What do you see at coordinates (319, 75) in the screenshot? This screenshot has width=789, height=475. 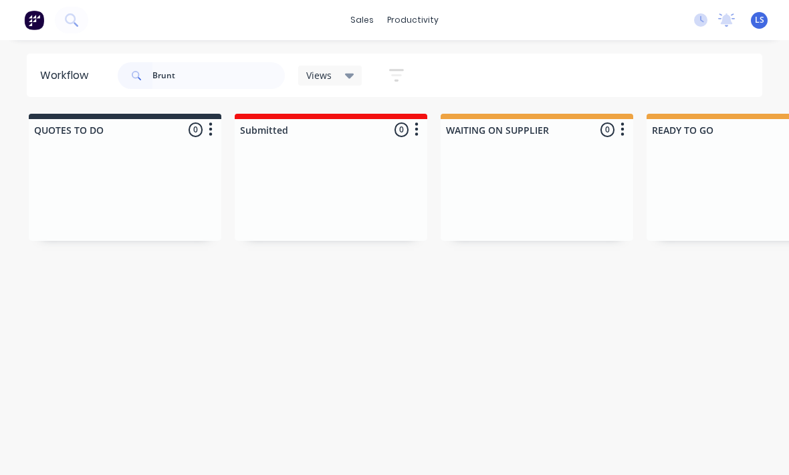 I see `span: Views` at bounding box center [319, 75].